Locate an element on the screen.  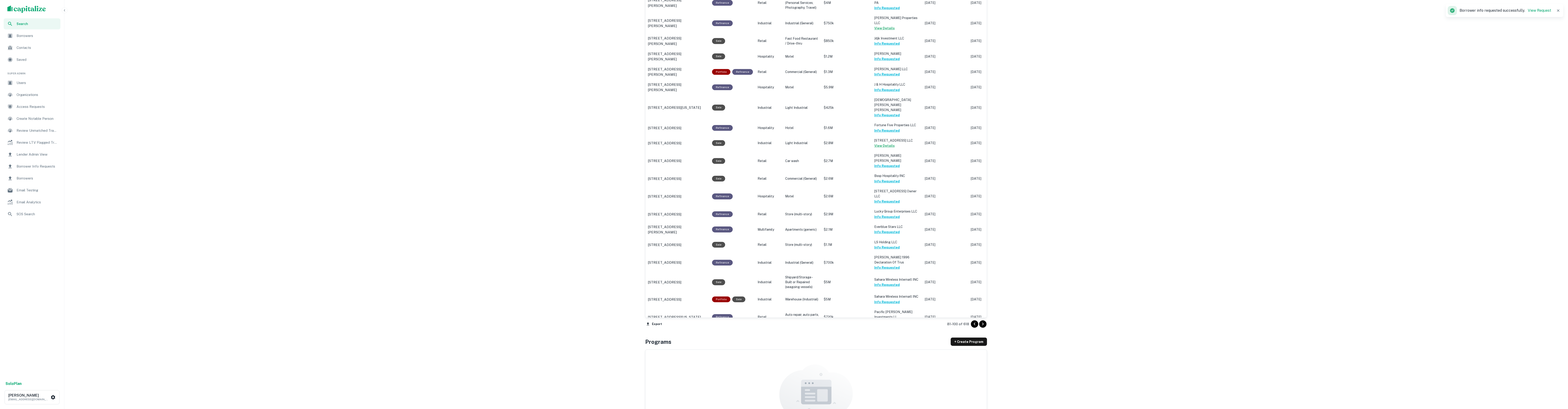
a: Users is located at coordinates (32, 83).